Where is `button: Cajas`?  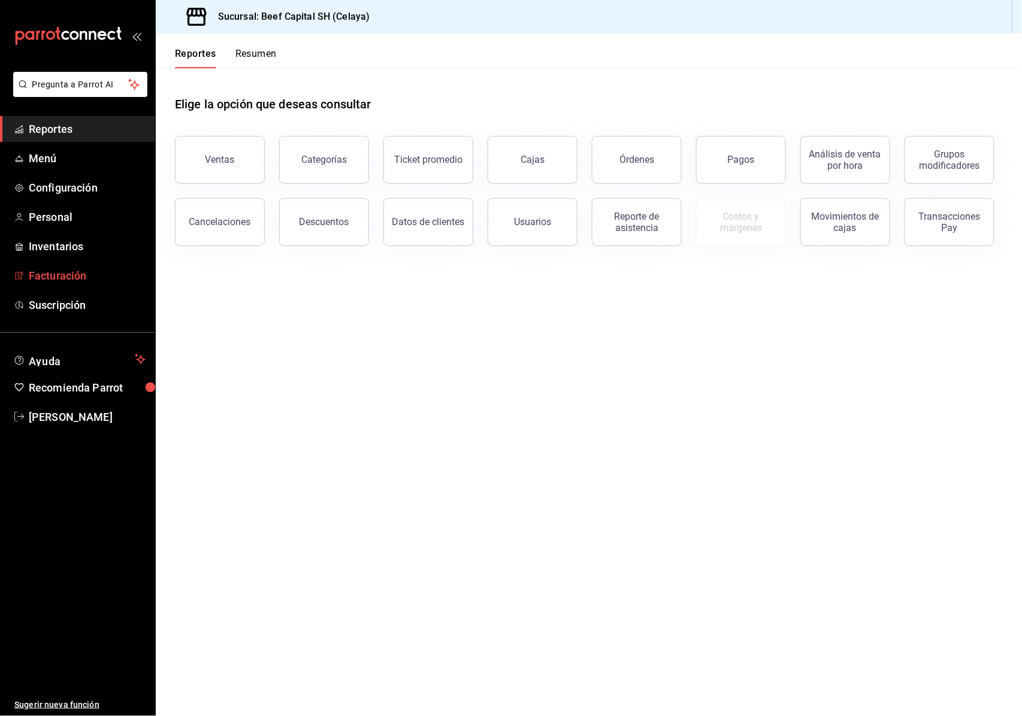 button: Cajas is located at coordinates (532, 160).